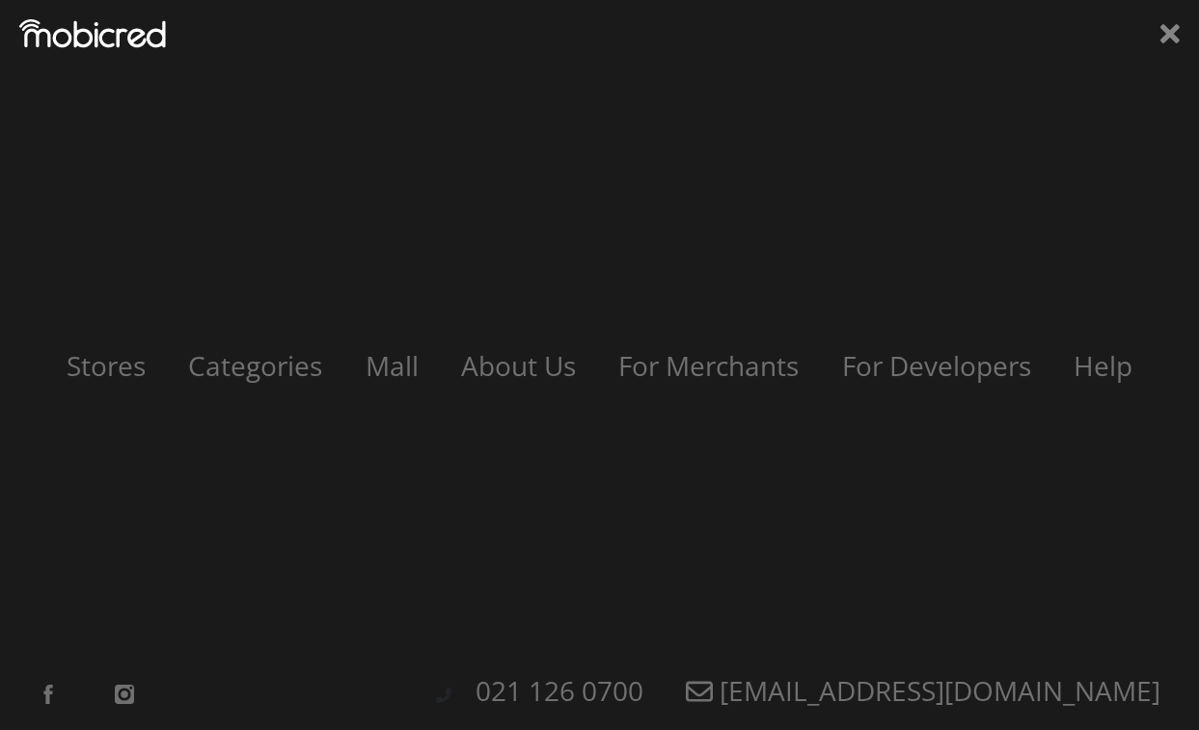  What do you see at coordinates (93, 34) in the screenshot?
I see `img: Mobicred` at bounding box center [93, 34].